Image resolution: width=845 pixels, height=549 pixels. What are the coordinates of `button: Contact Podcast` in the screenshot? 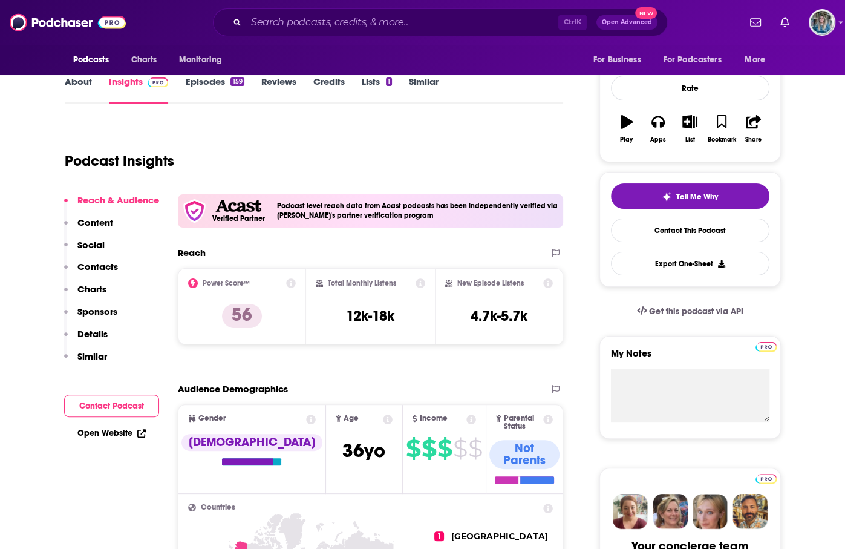 It's located at (111, 405).